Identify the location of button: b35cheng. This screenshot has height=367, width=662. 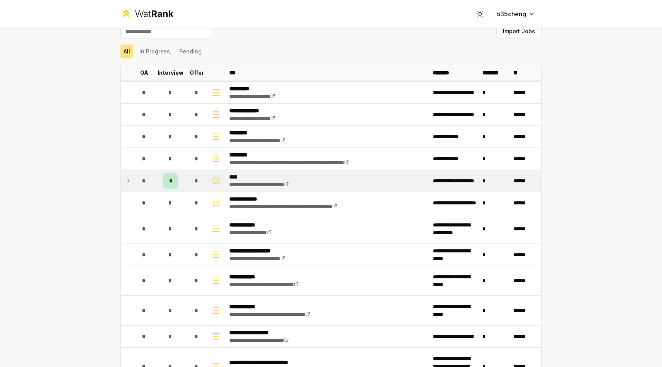
(516, 14).